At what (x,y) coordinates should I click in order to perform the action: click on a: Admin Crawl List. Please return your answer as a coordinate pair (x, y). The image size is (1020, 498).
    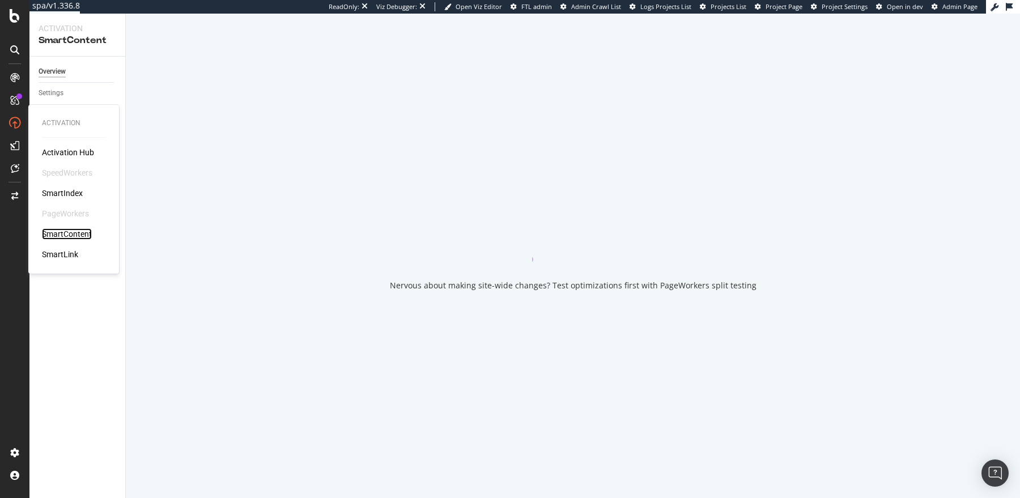
    Looking at the image, I should click on (590, 7).